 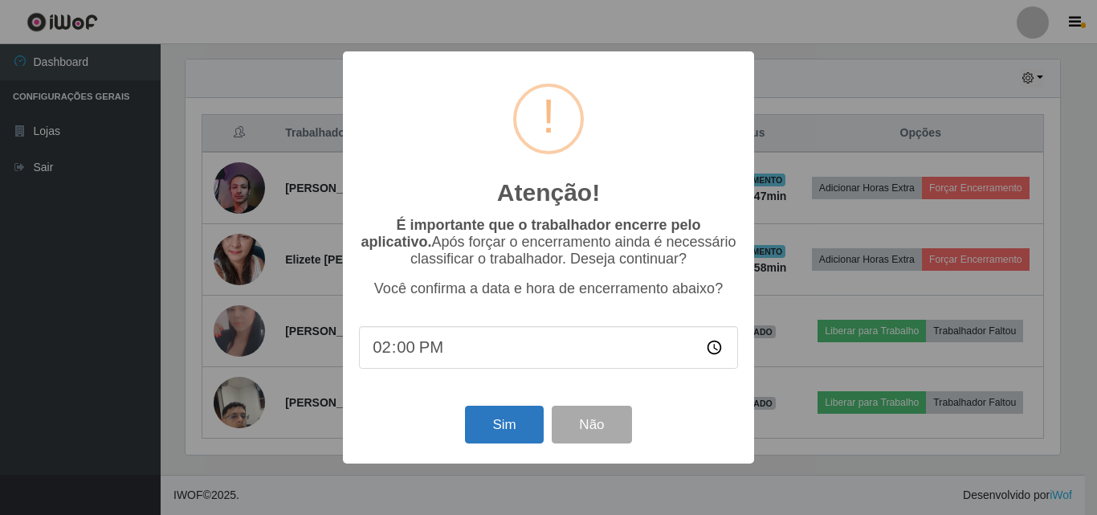 What do you see at coordinates (549, 288) in the screenshot?
I see `p: Você confirma a data e hora de encerramento abaixo?` at bounding box center [549, 288].